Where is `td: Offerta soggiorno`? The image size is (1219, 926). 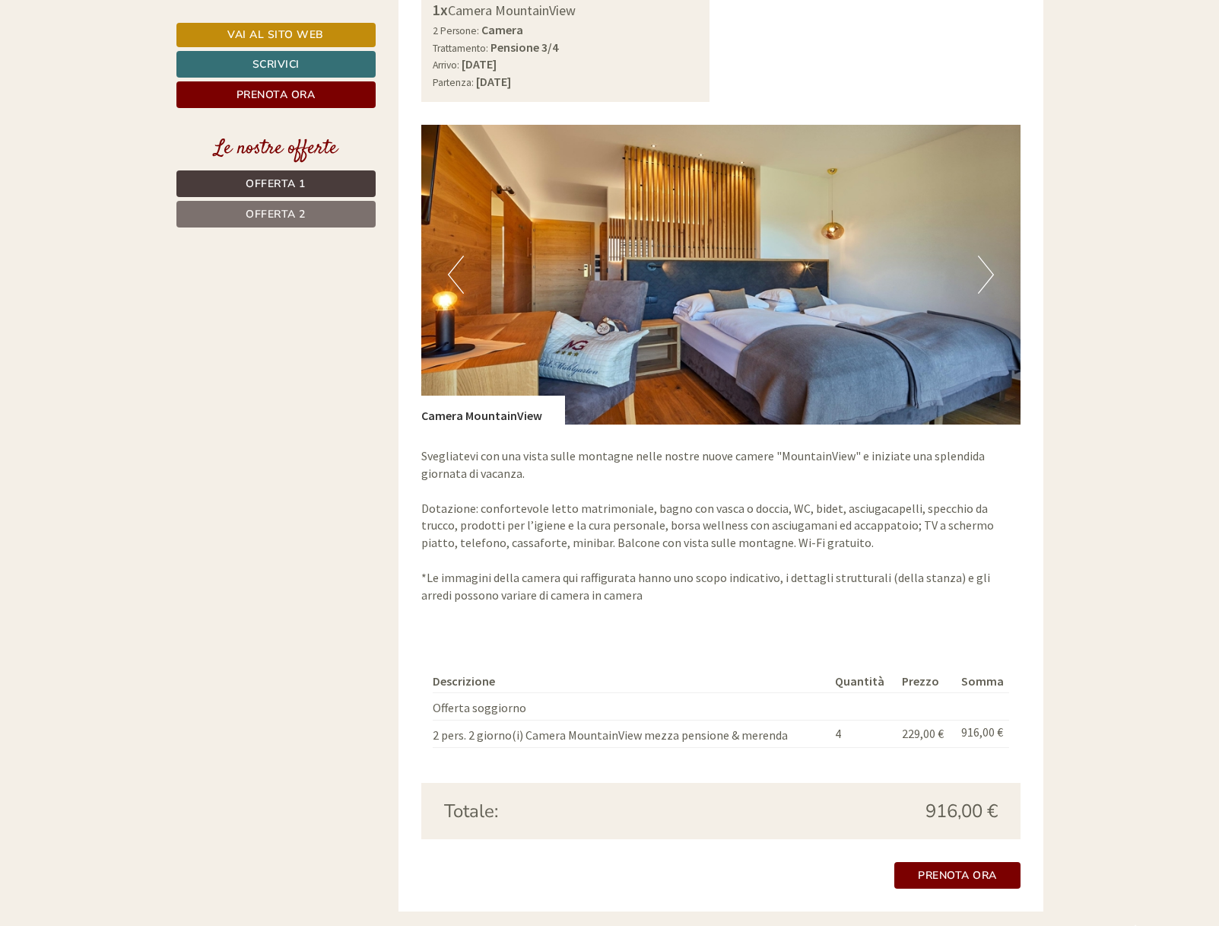
td: Offerta soggiorno is located at coordinates (631, 707).